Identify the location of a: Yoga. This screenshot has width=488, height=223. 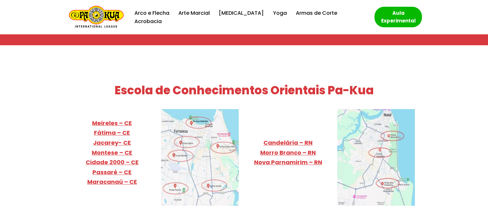
(280, 13).